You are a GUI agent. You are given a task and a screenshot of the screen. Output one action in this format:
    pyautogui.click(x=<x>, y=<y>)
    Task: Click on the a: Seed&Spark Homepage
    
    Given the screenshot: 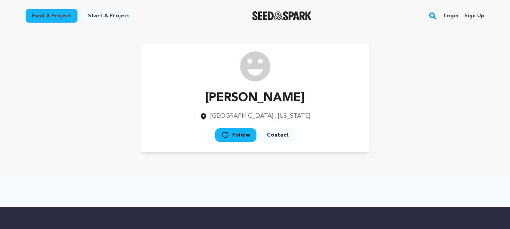 What is the action you would take?
    pyautogui.click(x=282, y=16)
    